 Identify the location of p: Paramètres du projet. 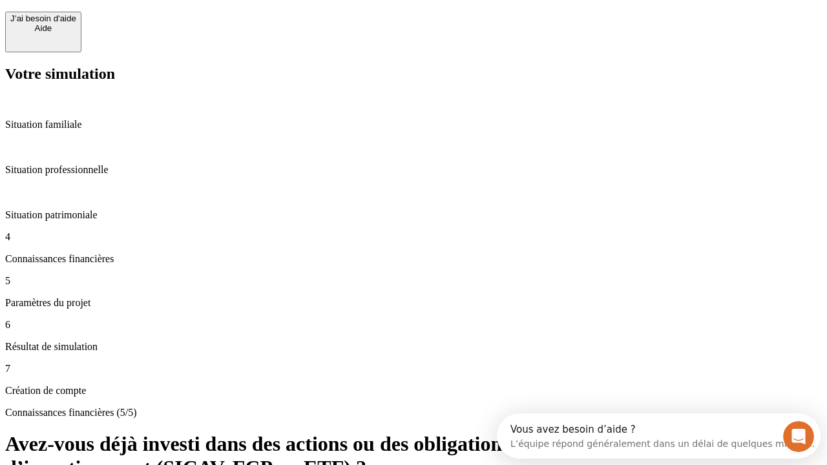
(413, 303).